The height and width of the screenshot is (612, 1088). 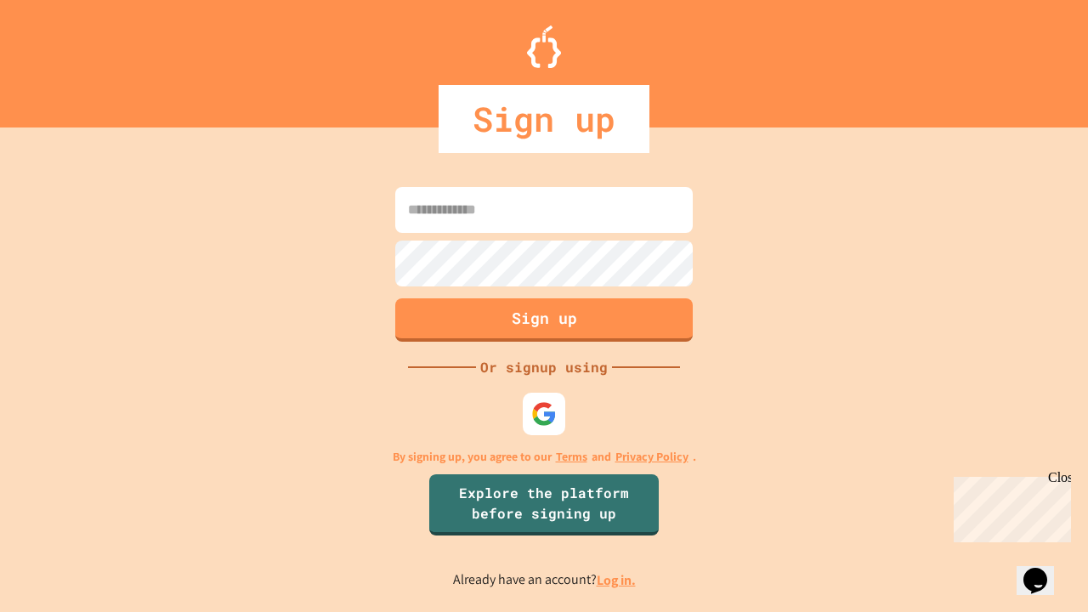 I want to click on p: By signing up, you agree to our and ., so click(x=544, y=457).